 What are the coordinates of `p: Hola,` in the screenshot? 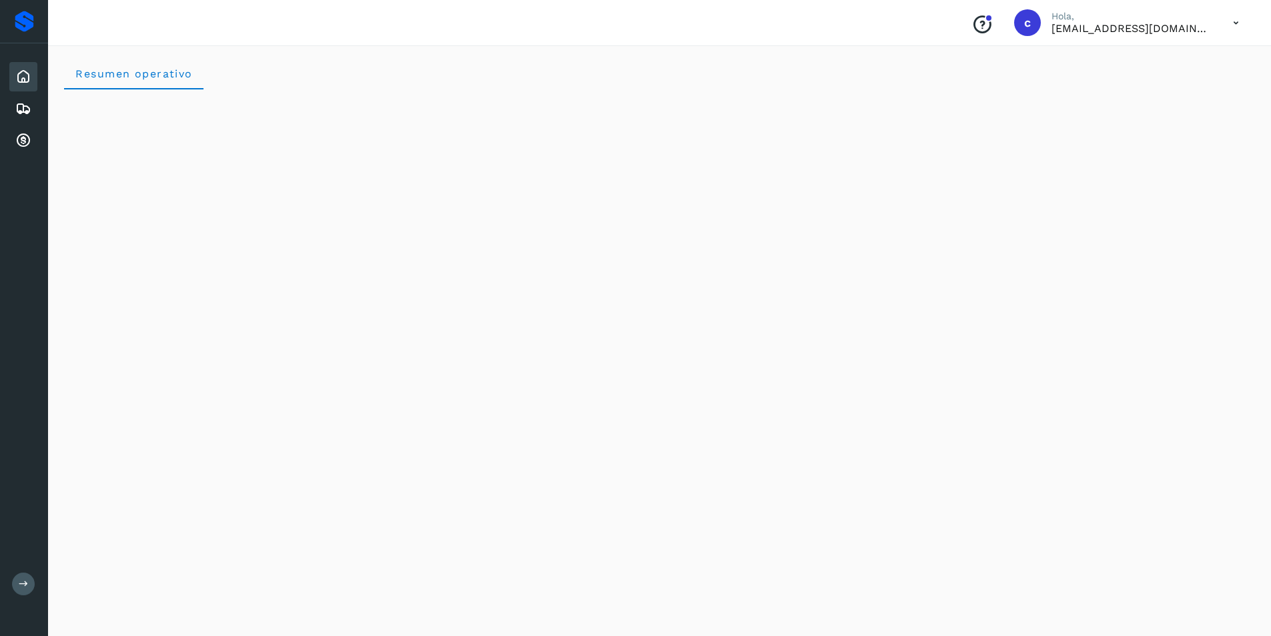 It's located at (1132, 16).